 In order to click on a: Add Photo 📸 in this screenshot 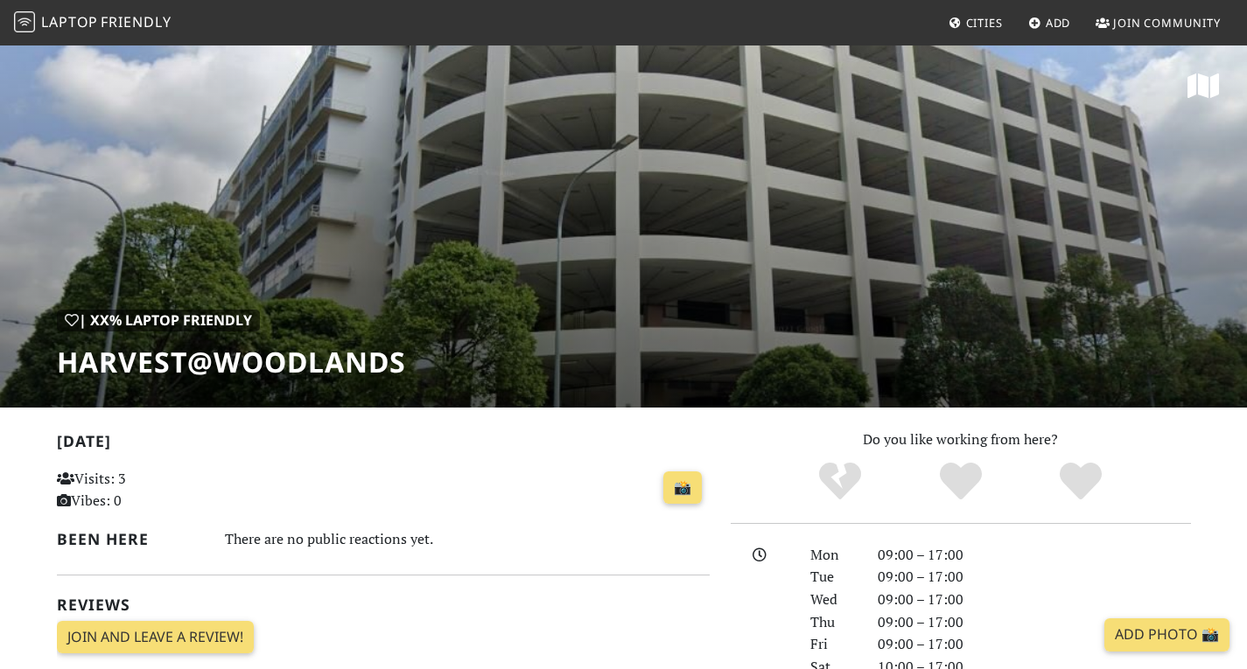, I will do `click(1166, 635)`.